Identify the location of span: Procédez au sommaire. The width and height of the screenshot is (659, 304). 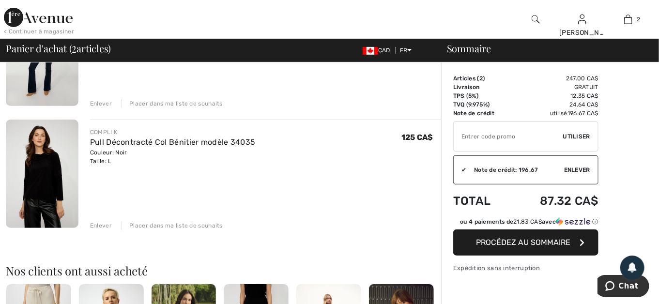
(524, 242).